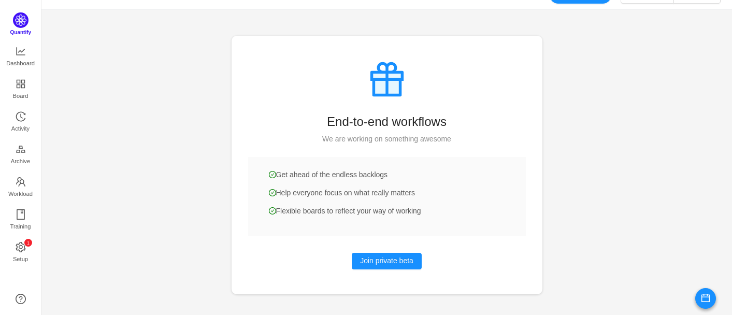  Describe the element at coordinates (20, 63) in the screenshot. I see `span: Dashboard` at that location.